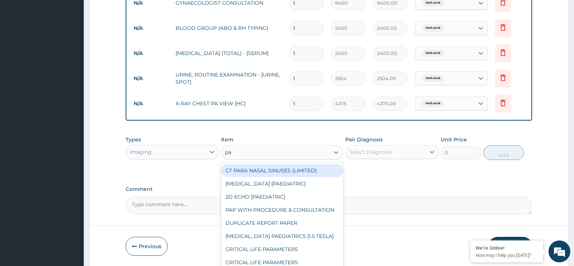 The height and width of the screenshot is (266, 574). Describe the element at coordinates (227, 140) in the screenshot. I see `label: Item` at that location.